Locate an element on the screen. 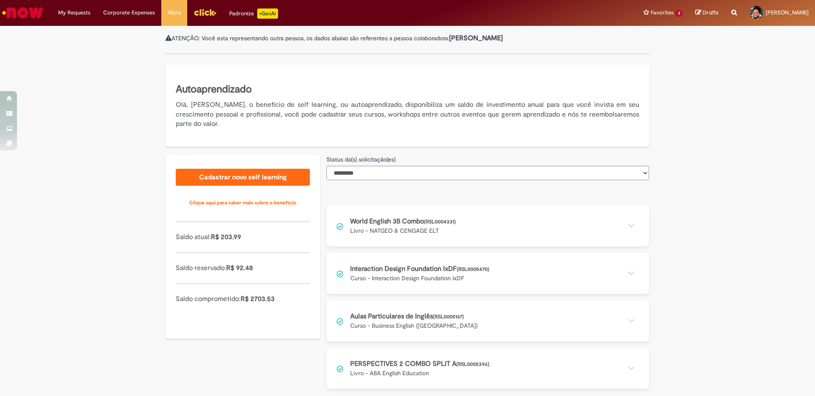  p: Saldo reservado: is located at coordinates (243, 268).